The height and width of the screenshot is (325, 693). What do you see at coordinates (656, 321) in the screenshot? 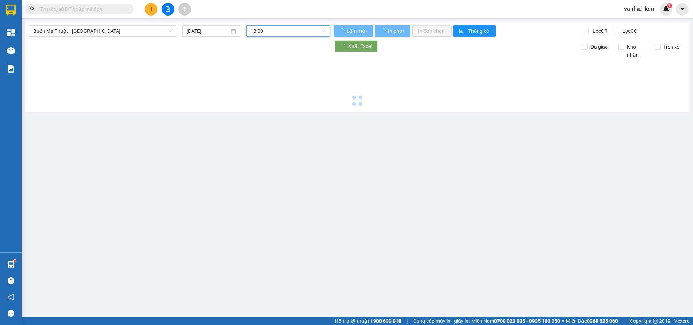
I see `span: copyright` at bounding box center [656, 321].